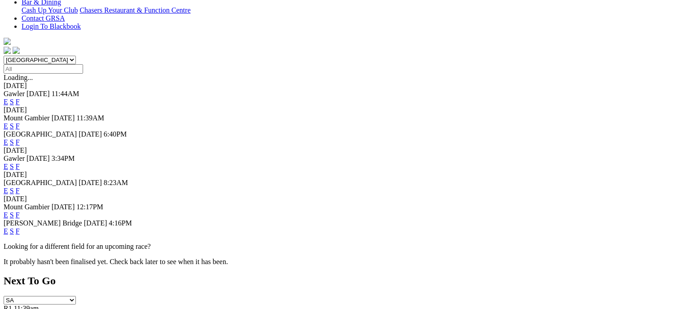  What do you see at coordinates (43, 69) in the screenshot?
I see `input: Select date` at bounding box center [43, 69].